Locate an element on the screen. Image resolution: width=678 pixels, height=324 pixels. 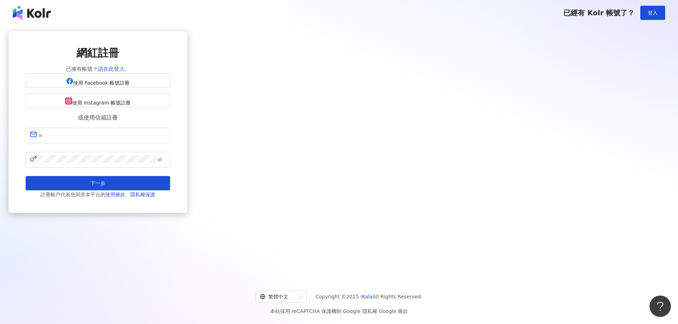
a: 隱私權保護 is located at coordinates (143, 195).